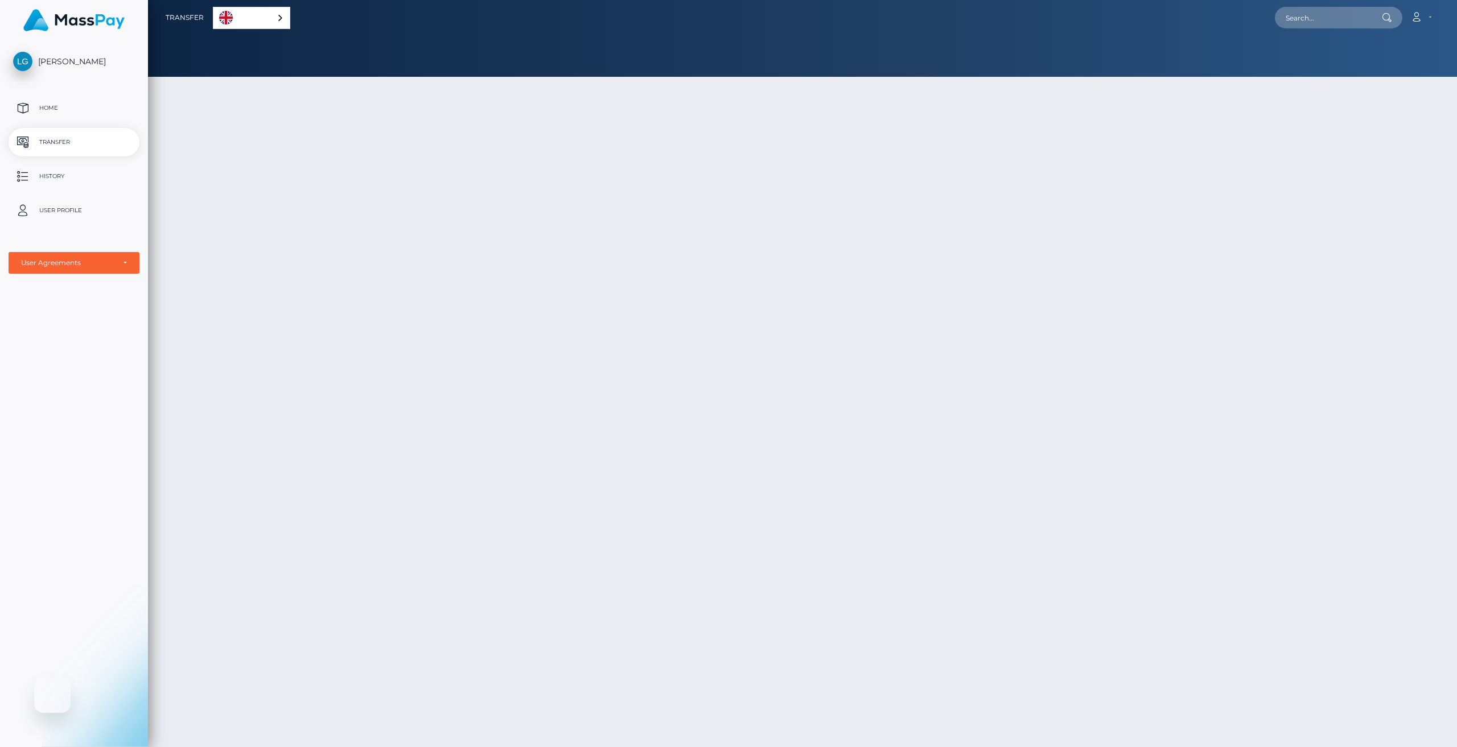 Image resolution: width=1457 pixels, height=747 pixels. I want to click on div: User Agreements, so click(68, 263).